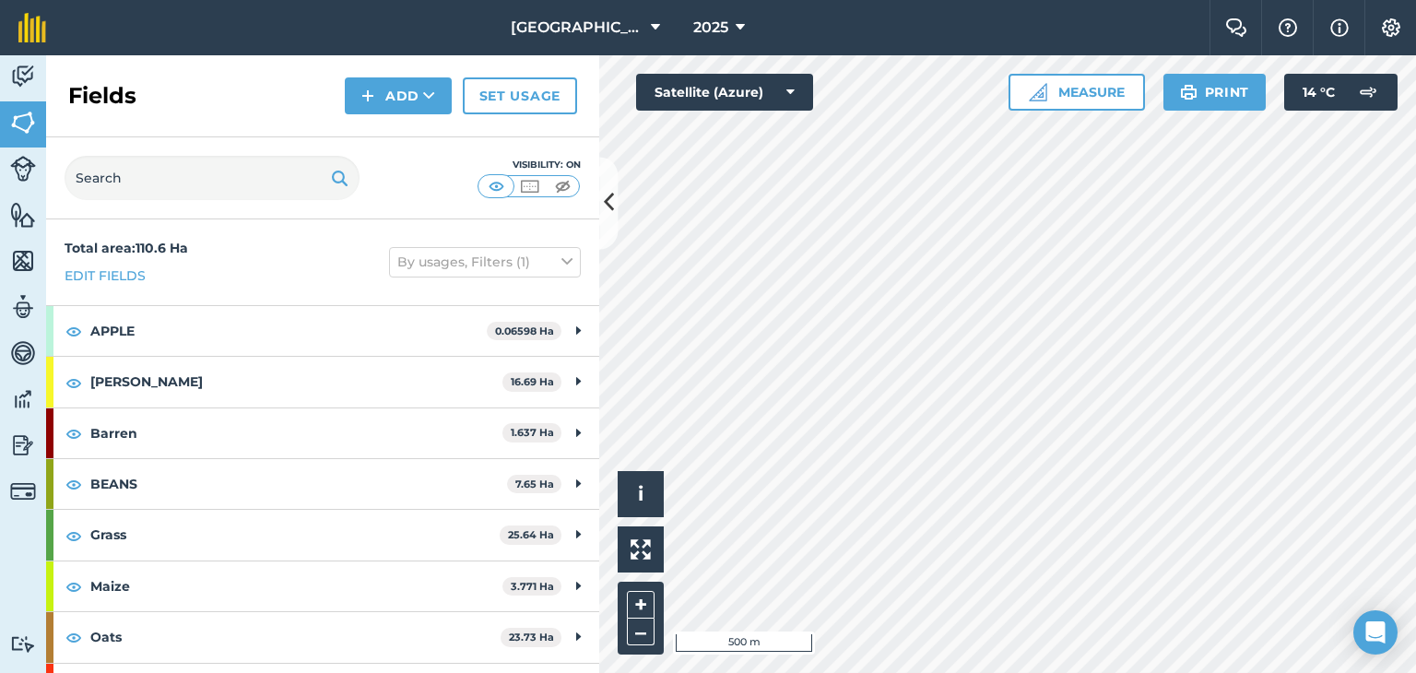 Image resolution: width=1416 pixels, height=673 pixels. I want to click on strong: 7.65 Ha, so click(535, 484).